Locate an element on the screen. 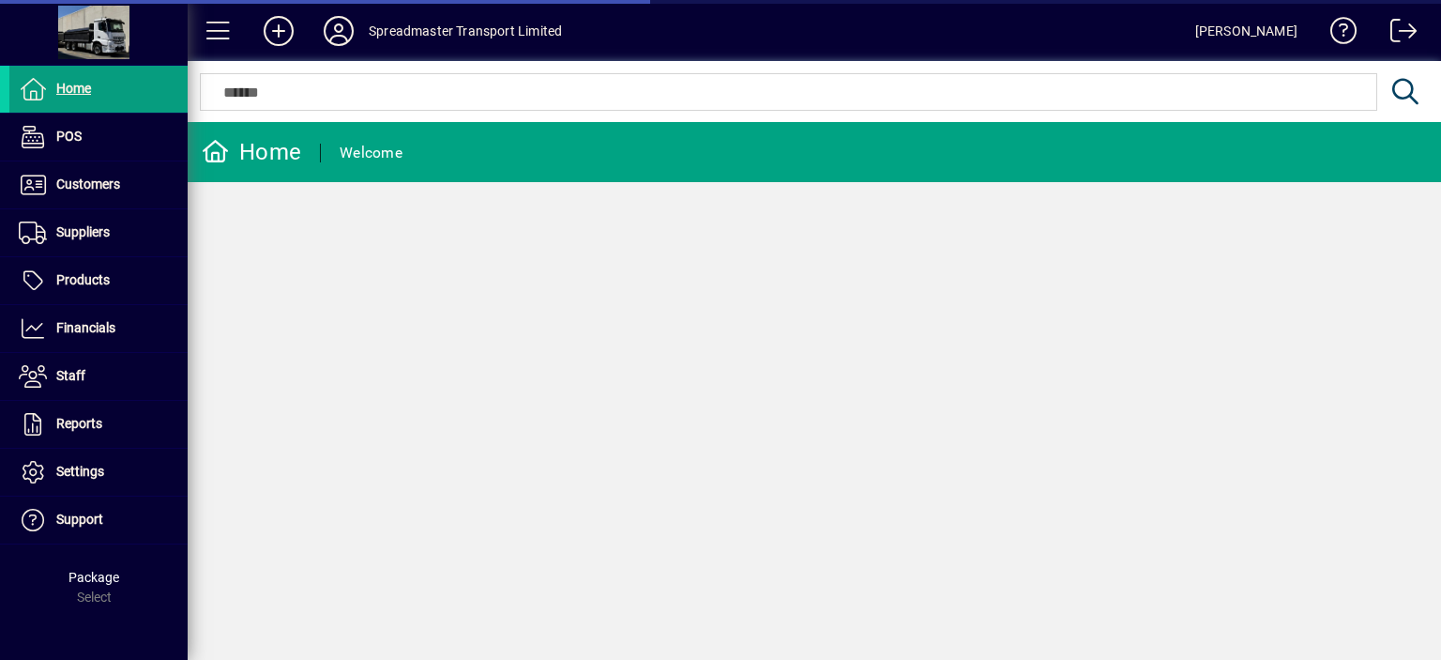 This screenshot has width=1441, height=660. a: Logout is located at coordinates (1397, 34).